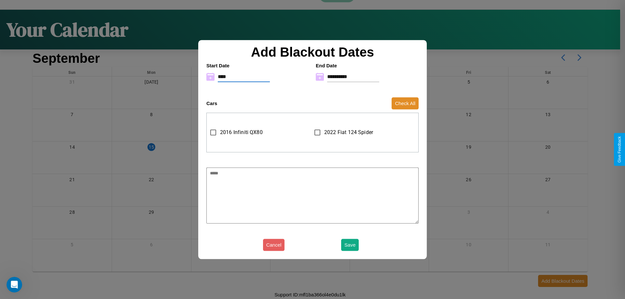 This screenshot has height=299, width=625. Describe the element at coordinates (349, 132) in the screenshot. I see `span: 2022 Fiat 124 Spider` at that location.